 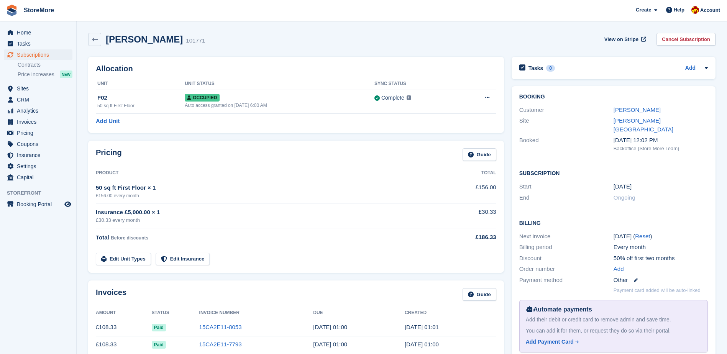 What do you see at coordinates (36, 74) in the screenshot?
I see `span: Price increases` at bounding box center [36, 74].